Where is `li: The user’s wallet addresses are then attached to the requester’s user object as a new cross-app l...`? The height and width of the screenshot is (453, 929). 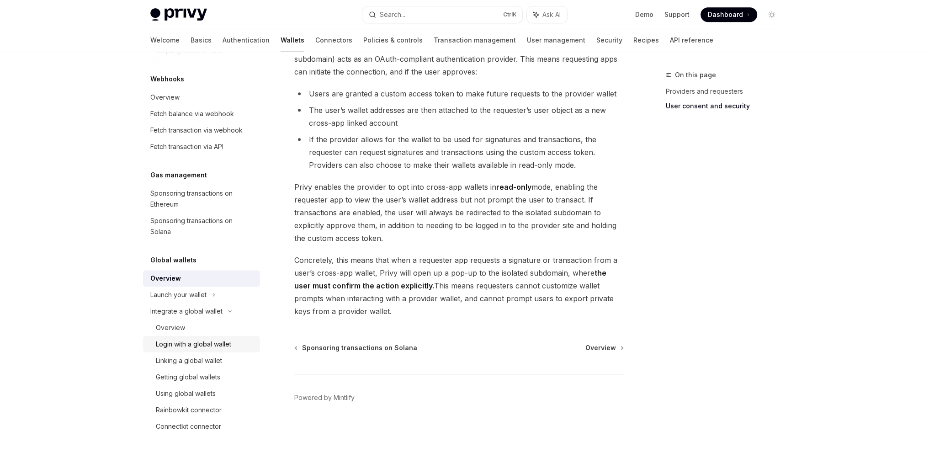 li: The user’s wallet addresses are then attached to the requester’s user object as a new cross-app l... is located at coordinates (459, 117).